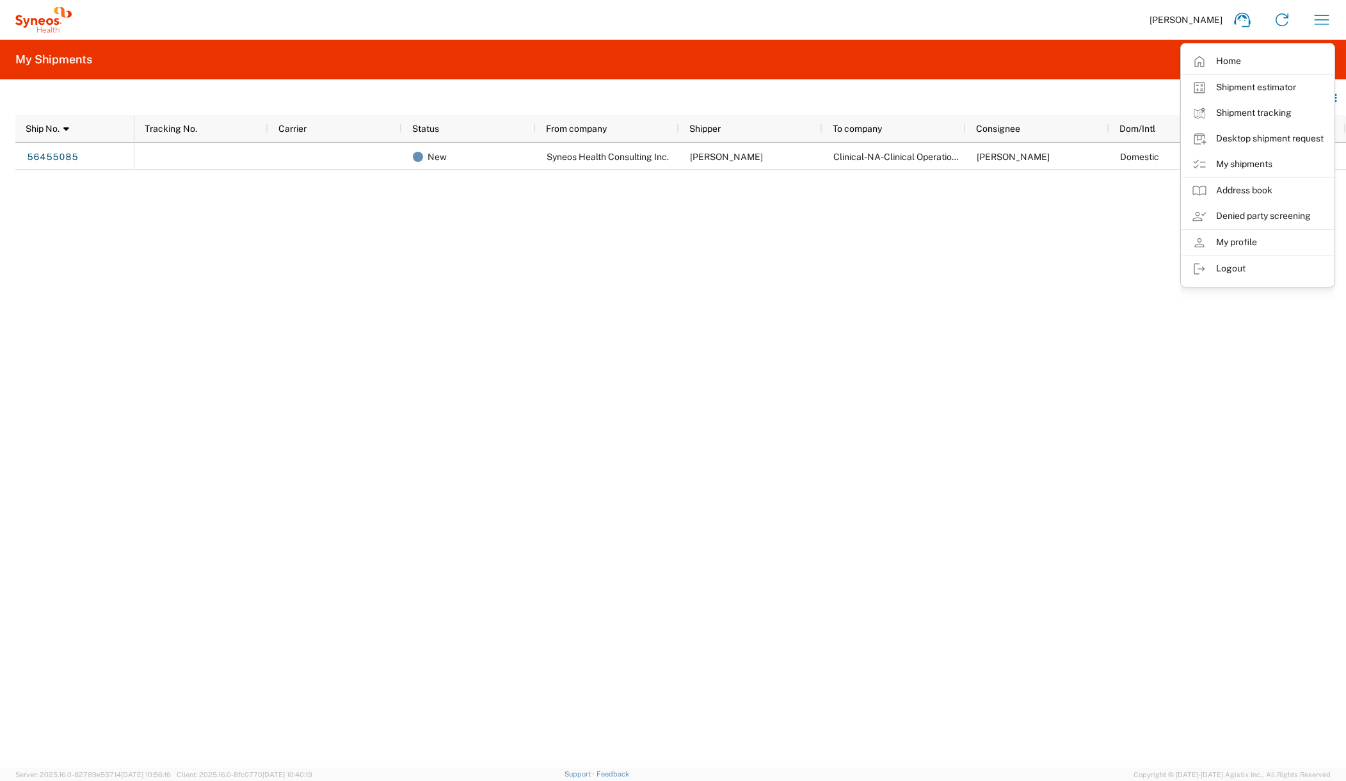 Image resolution: width=1346 pixels, height=781 pixels. Describe the element at coordinates (910, 157) in the screenshot. I see `span: Clinical-NA-Clinical Operations - 5010` at that location.